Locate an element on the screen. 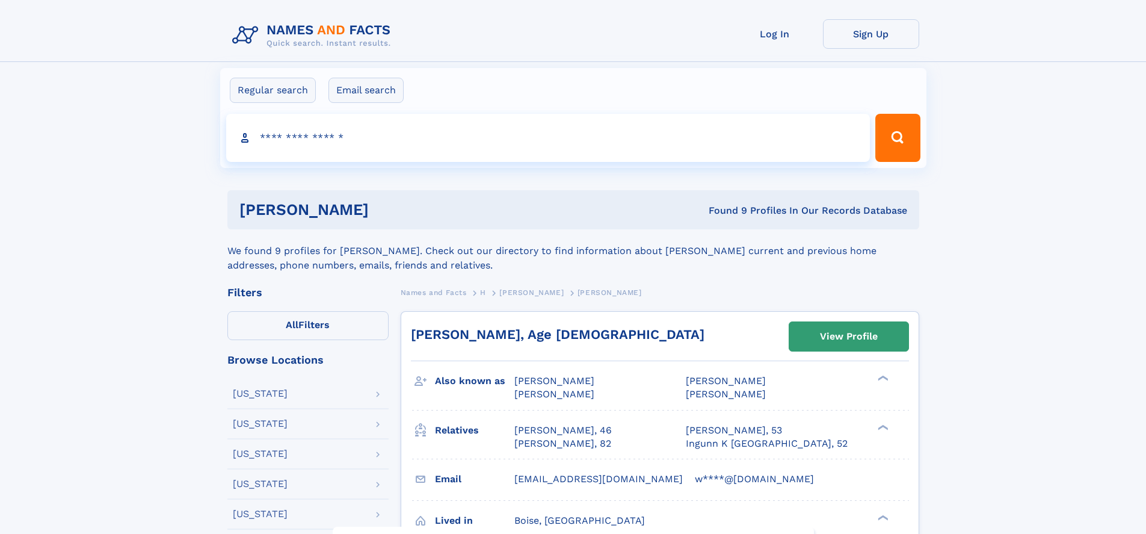 The height and width of the screenshot is (534, 1146). h3: Email is located at coordinates (475, 479).